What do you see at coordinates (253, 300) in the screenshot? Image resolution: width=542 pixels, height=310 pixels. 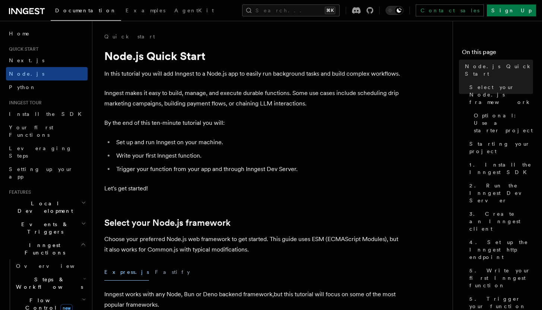 I see `p: Inngest works with any Node, Bun or Deno backend framework,but this tutorial will focus on some o...` at bounding box center [253, 300].